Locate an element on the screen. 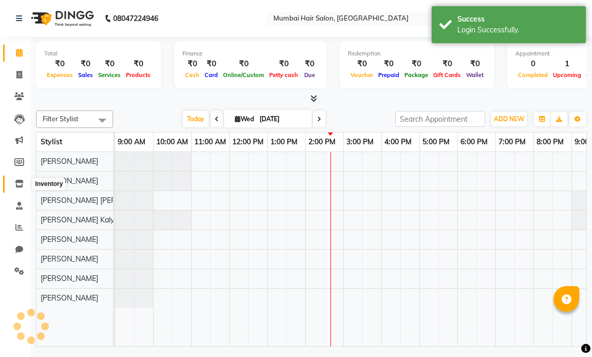 This screenshot has width=592, height=357. span: Services is located at coordinates (109, 75).